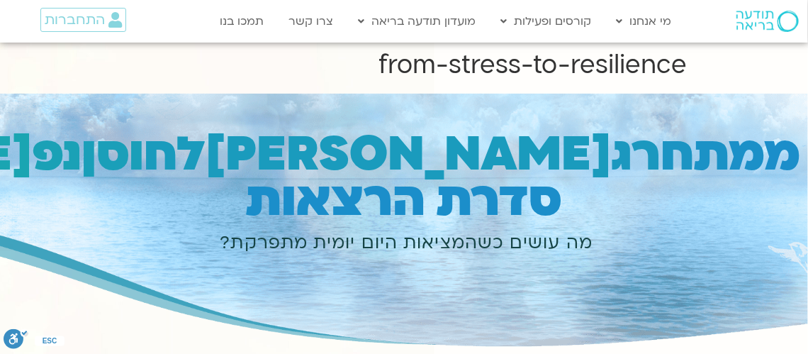  I want to click on span: נפ, so click(57, 154).